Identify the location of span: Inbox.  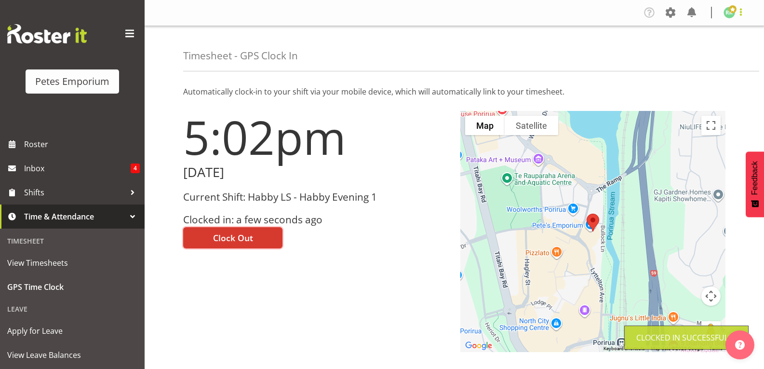
(77, 168).